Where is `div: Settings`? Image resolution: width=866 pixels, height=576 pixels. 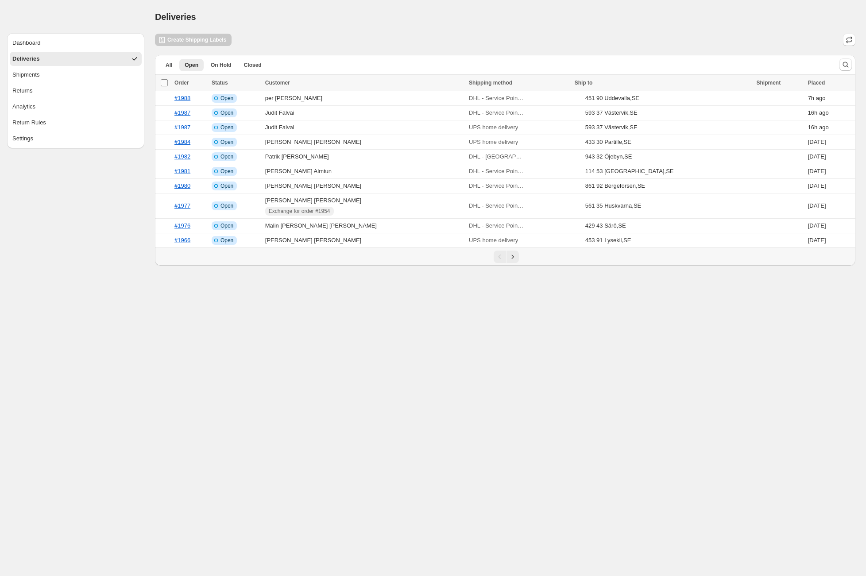 div: Settings is located at coordinates (23, 139).